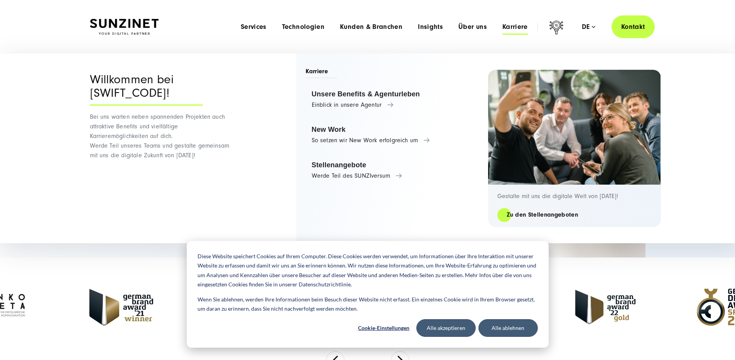 The height and width of the screenshot is (360, 735). Describe the element at coordinates (303, 27) in the screenshot. I see `span: Technologien` at that location.